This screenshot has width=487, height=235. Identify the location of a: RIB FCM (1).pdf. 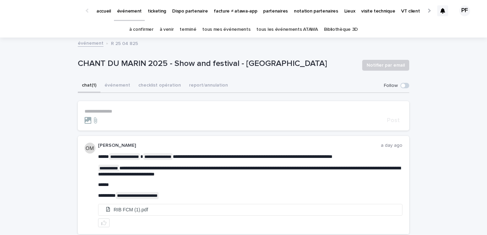
(250, 210).